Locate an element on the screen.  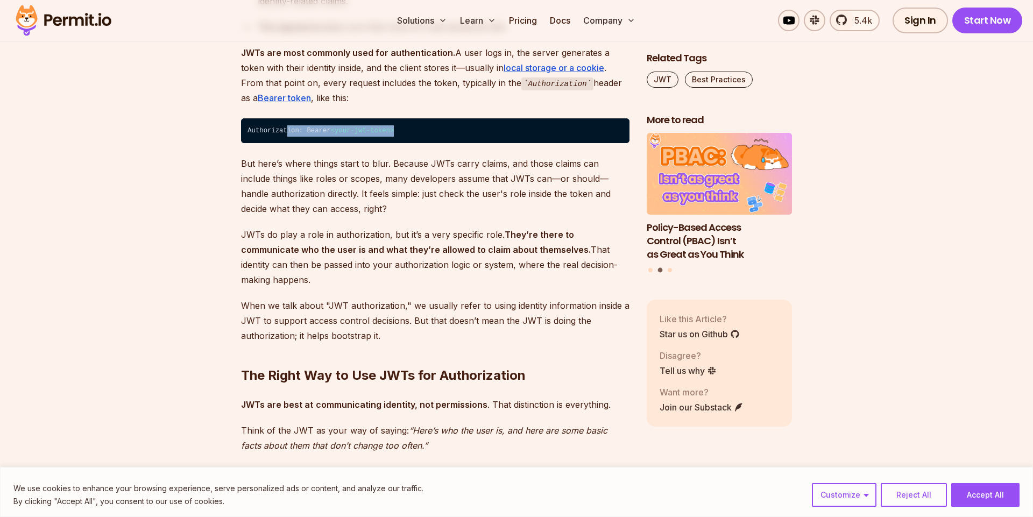
button: Company is located at coordinates (609, 20).